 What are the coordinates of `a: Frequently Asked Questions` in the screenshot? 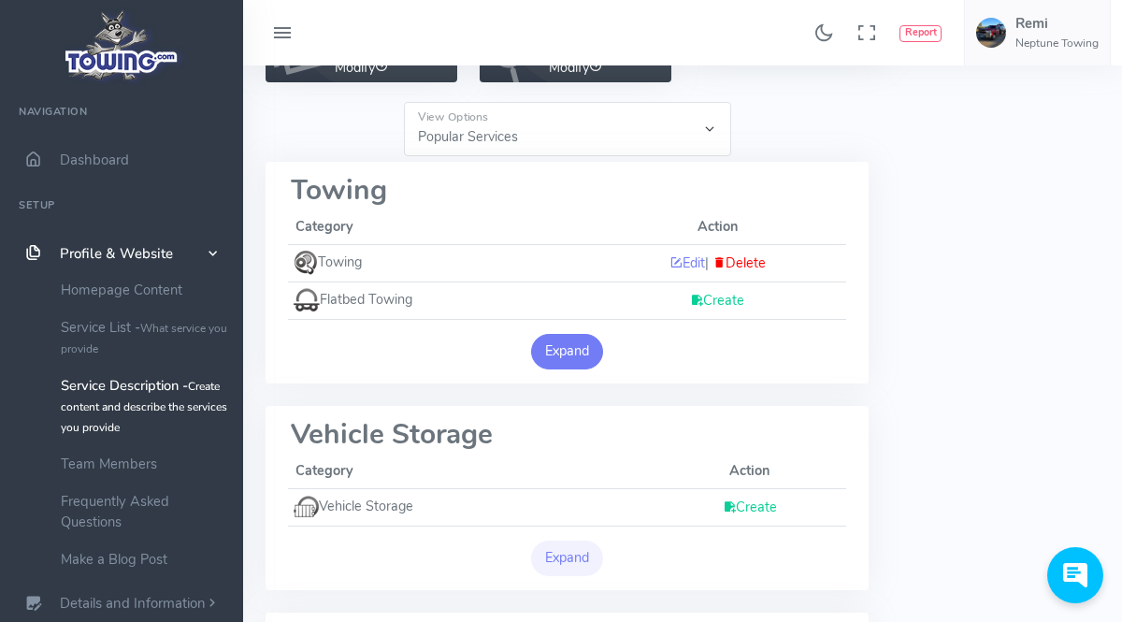 It's located at (145, 511).